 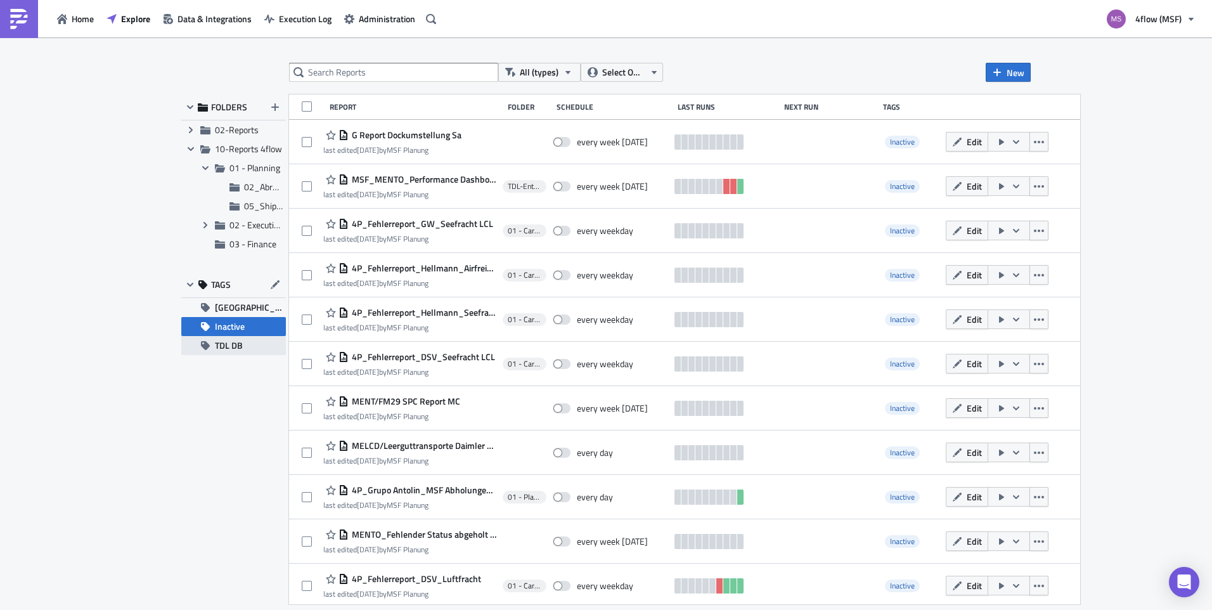 What do you see at coordinates (422, 534) in the screenshot?
I see `span: MENTO_Fehlender Status abgeholt für ACS Übersee-Transporte` at bounding box center [422, 534].